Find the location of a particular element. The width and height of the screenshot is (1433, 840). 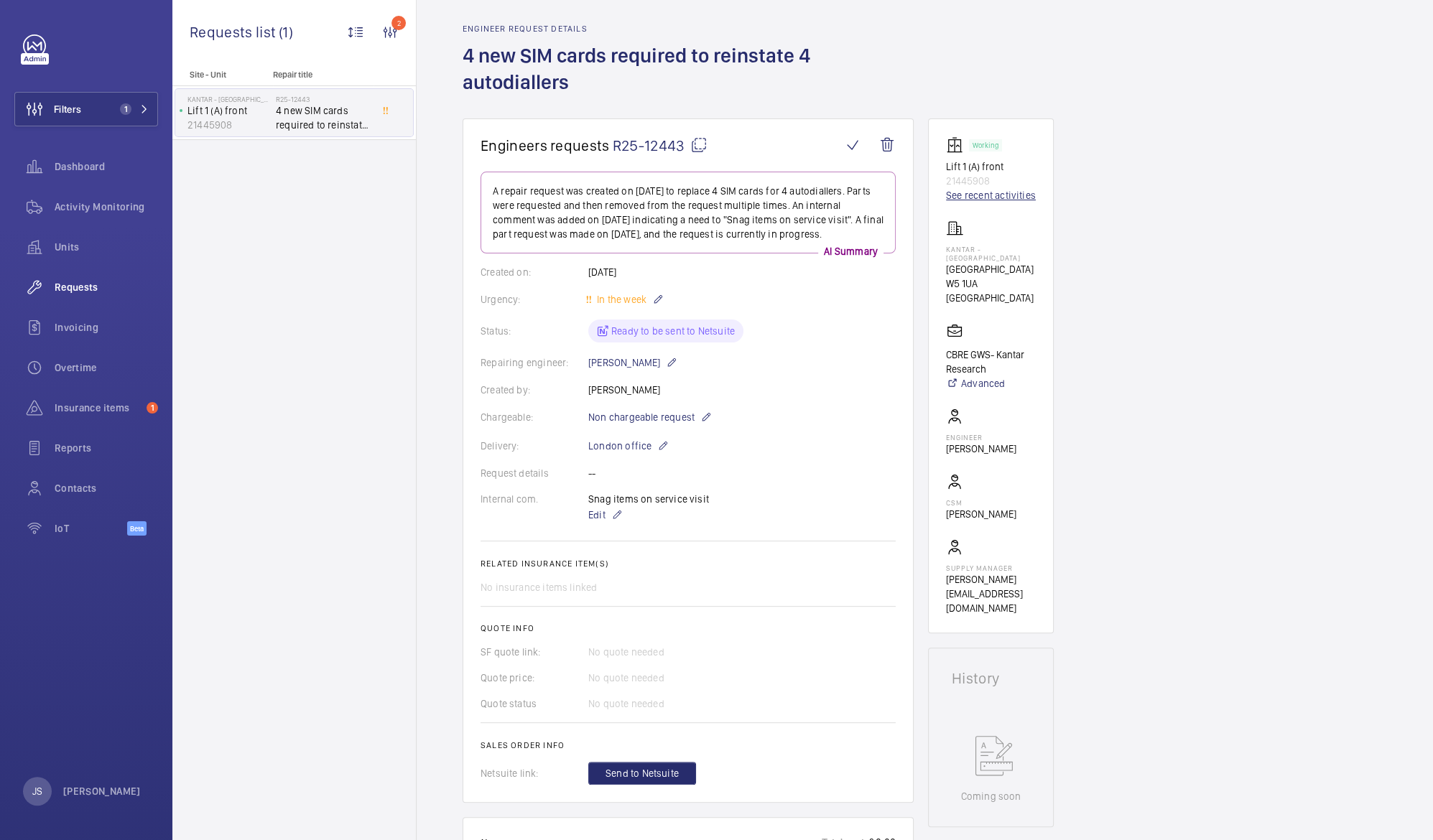

p: Supply manager is located at coordinates (991, 568).